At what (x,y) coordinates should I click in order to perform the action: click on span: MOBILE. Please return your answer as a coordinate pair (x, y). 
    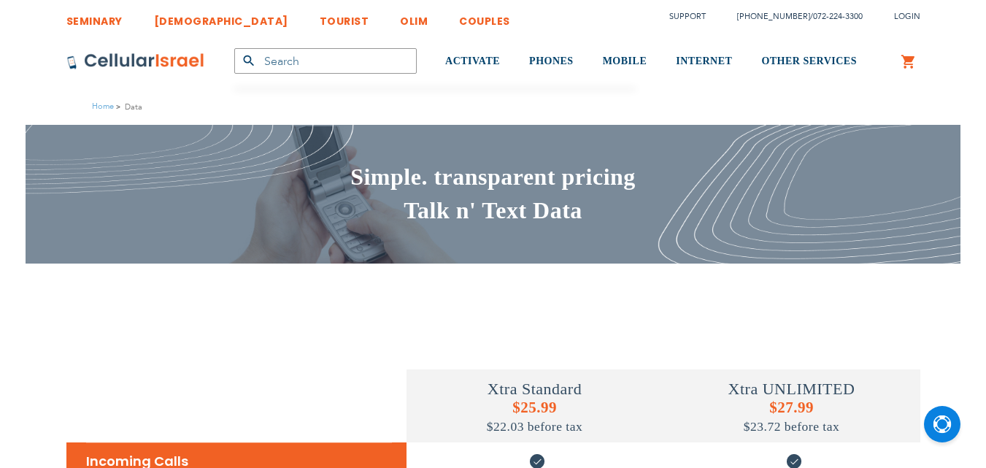
    Looking at the image, I should click on (625, 61).